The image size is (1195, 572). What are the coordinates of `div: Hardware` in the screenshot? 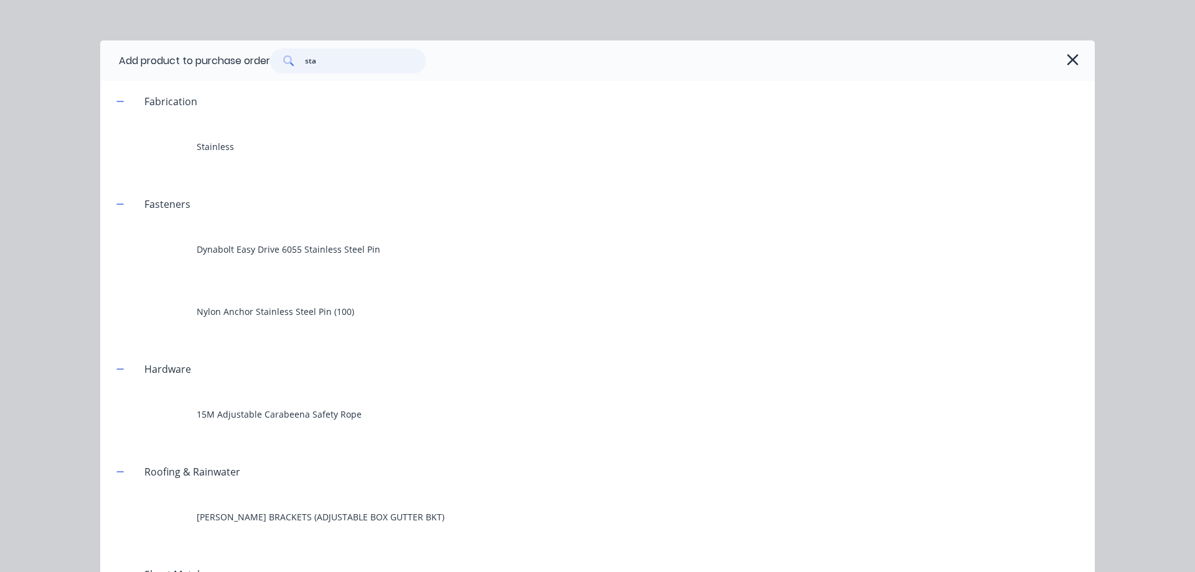 It's located at (167, 369).